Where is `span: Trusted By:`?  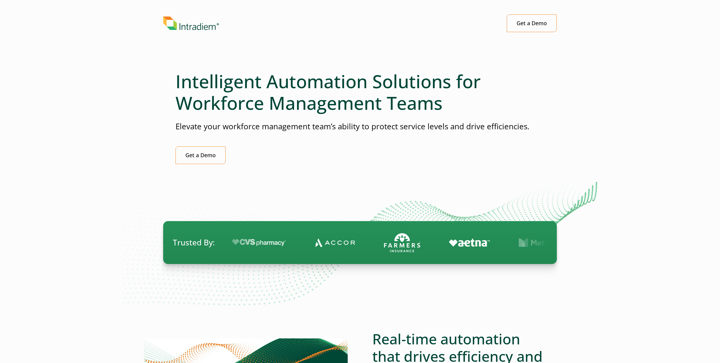
span: Trusted By: is located at coordinates (194, 242).